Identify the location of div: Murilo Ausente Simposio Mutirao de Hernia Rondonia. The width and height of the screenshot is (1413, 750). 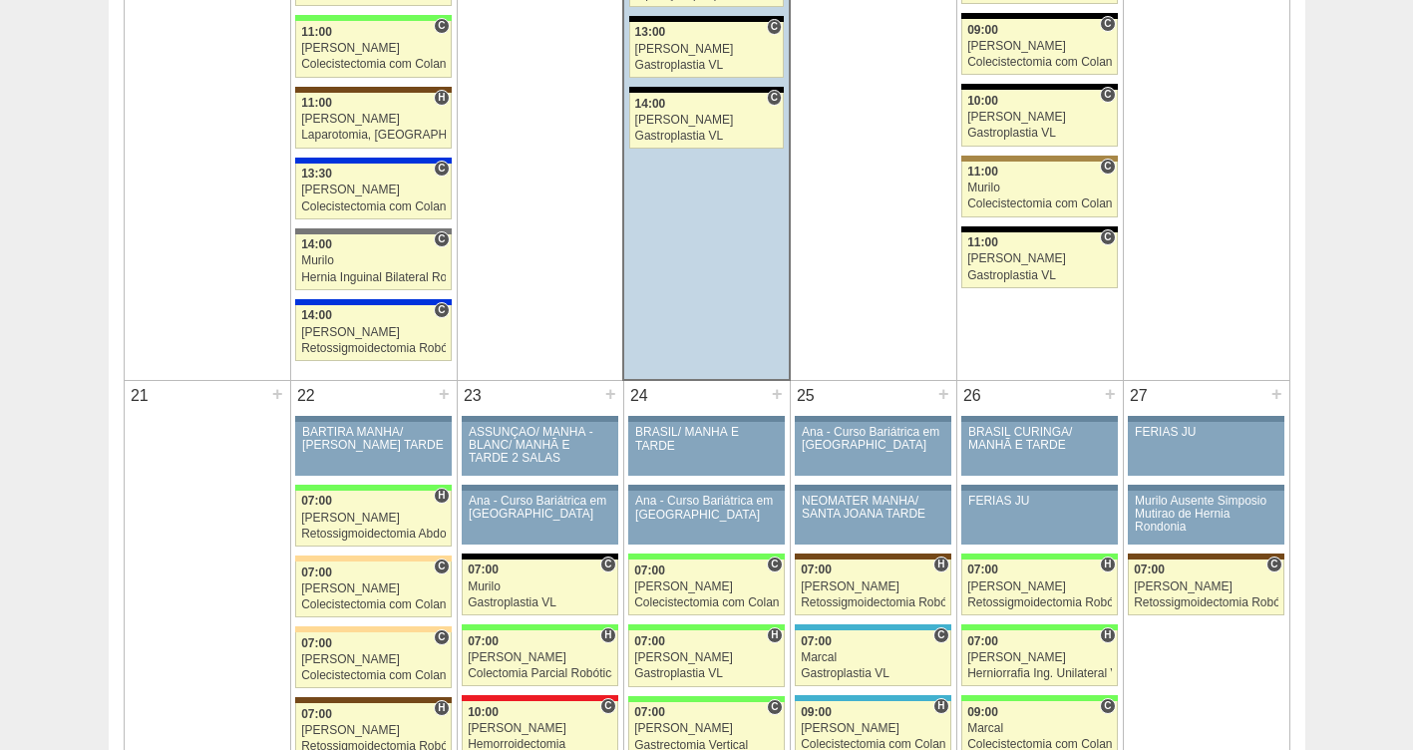
(1206, 515).